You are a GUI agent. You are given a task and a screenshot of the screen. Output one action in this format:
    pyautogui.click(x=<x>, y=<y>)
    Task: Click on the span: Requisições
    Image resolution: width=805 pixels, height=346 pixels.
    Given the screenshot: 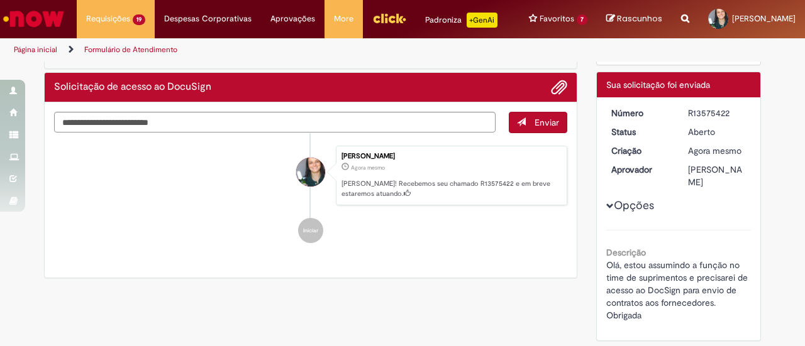 What is the action you would take?
    pyautogui.click(x=108, y=19)
    